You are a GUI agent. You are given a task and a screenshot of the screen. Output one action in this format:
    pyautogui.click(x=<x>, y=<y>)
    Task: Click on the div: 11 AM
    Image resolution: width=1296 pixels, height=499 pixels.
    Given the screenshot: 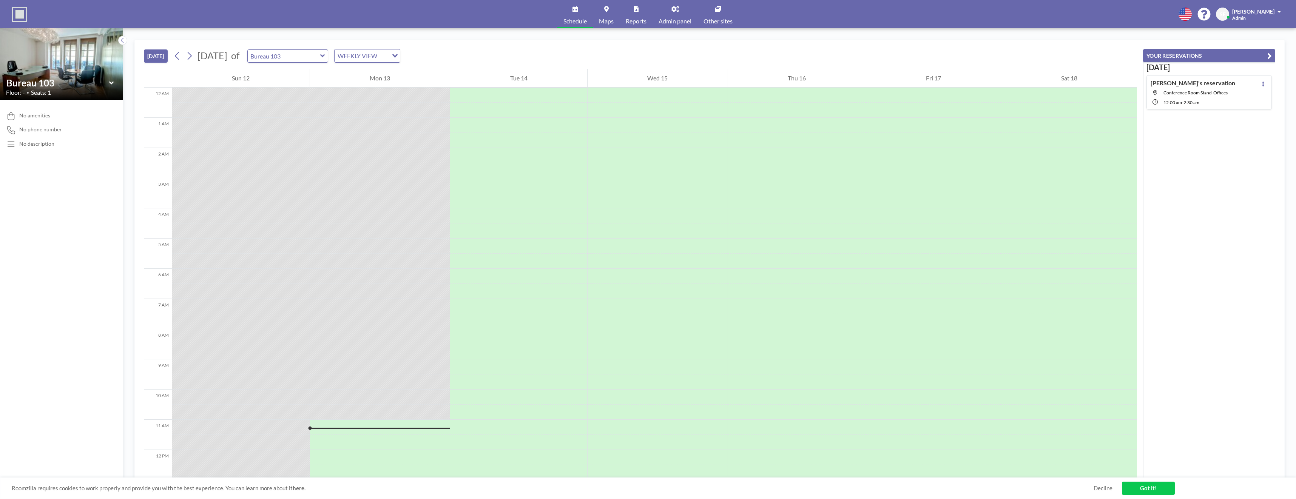 What is the action you would take?
    pyautogui.click(x=158, y=435)
    